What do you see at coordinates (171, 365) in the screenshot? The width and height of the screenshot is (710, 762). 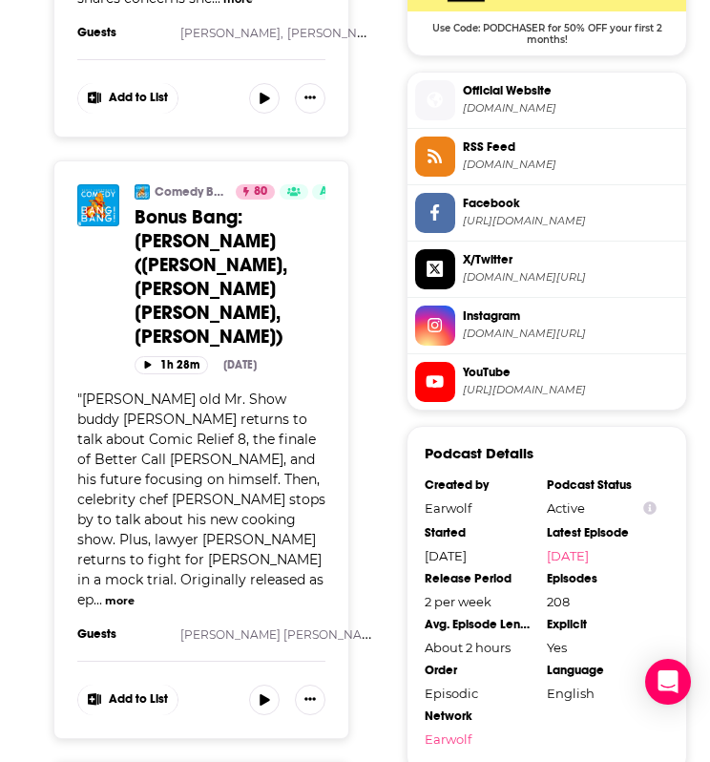 I see `button: 1h 28m` at bounding box center [171, 365].